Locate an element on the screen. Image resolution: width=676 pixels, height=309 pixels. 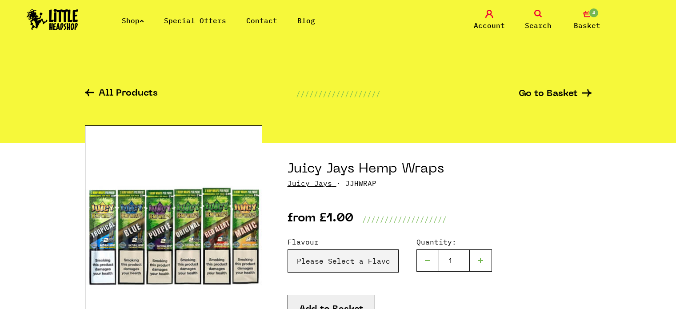
label: Flavour is located at coordinates (343, 242).